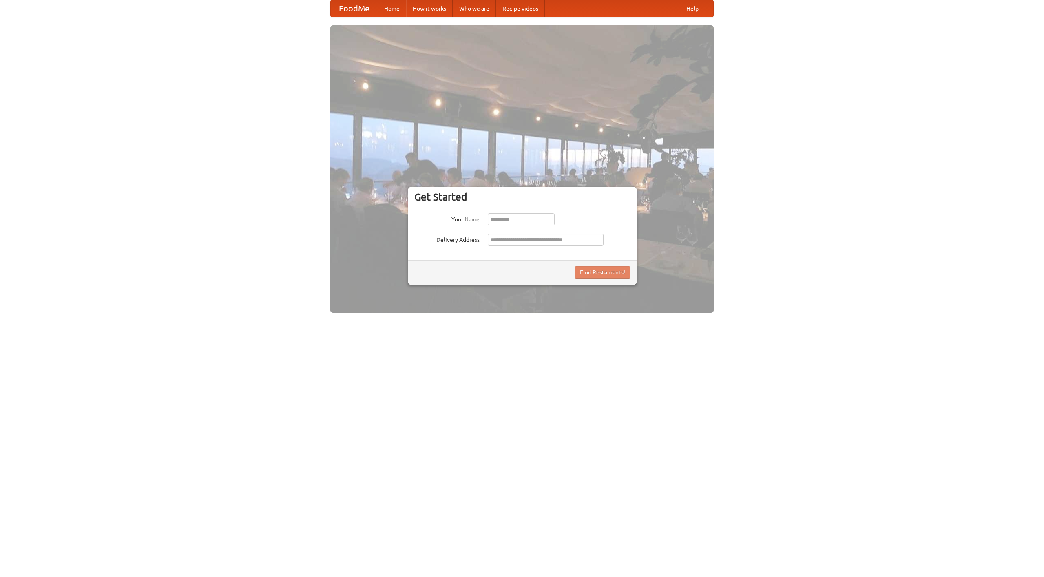  What do you see at coordinates (602, 272) in the screenshot?
I see `button: Find Restaurants!` at bounding box center [602, 272].